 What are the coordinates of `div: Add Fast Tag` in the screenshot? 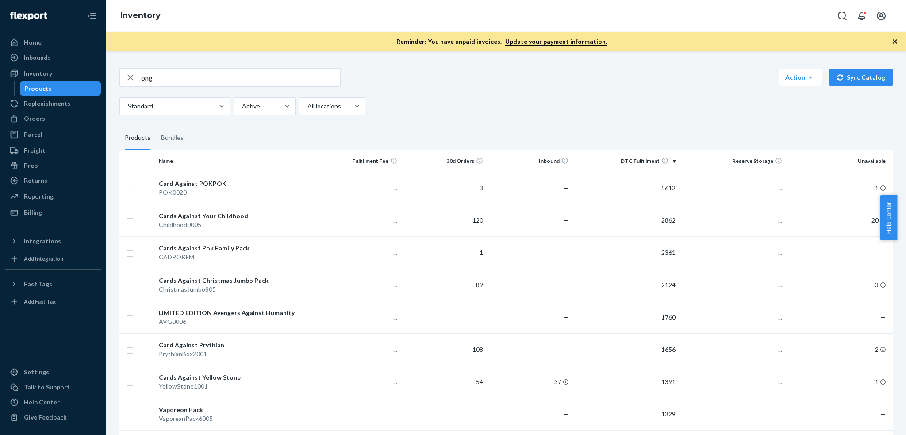 It's located at (40, 301).